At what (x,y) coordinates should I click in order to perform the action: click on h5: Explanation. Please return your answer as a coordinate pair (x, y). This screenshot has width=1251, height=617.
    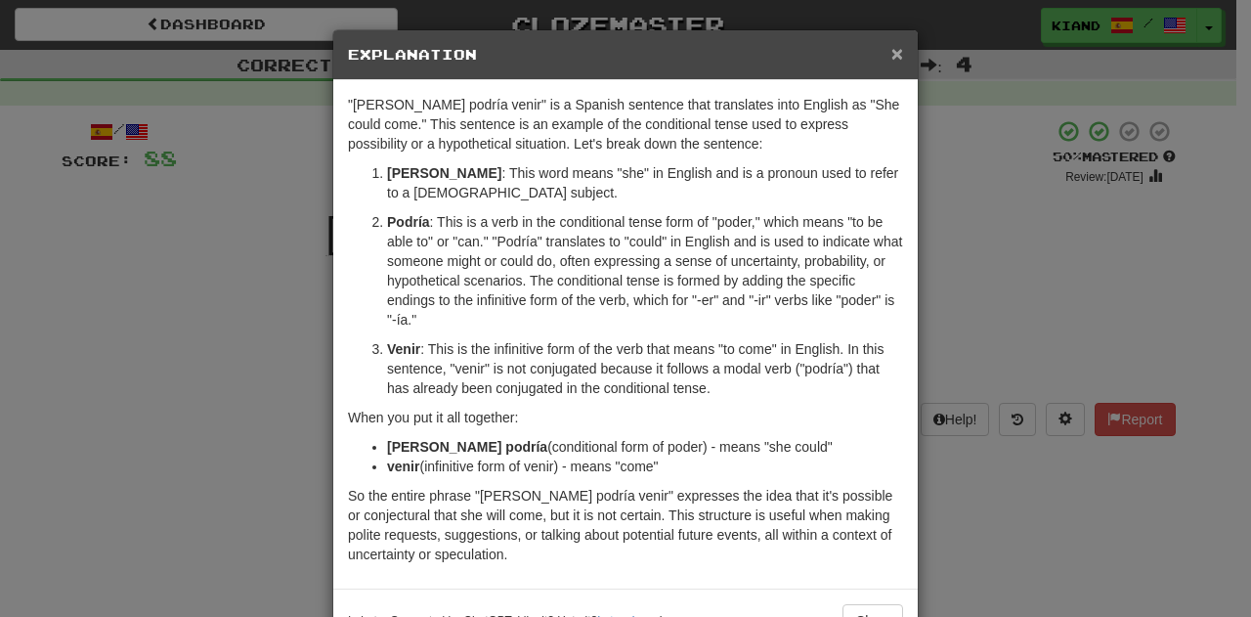
    Looking at the image, I should click on (625, 55).